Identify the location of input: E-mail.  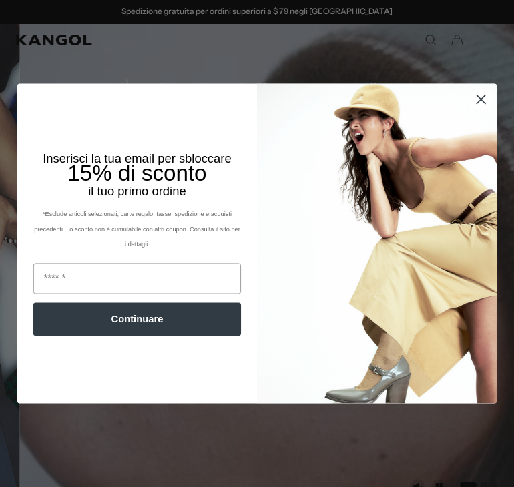
(137, 278).